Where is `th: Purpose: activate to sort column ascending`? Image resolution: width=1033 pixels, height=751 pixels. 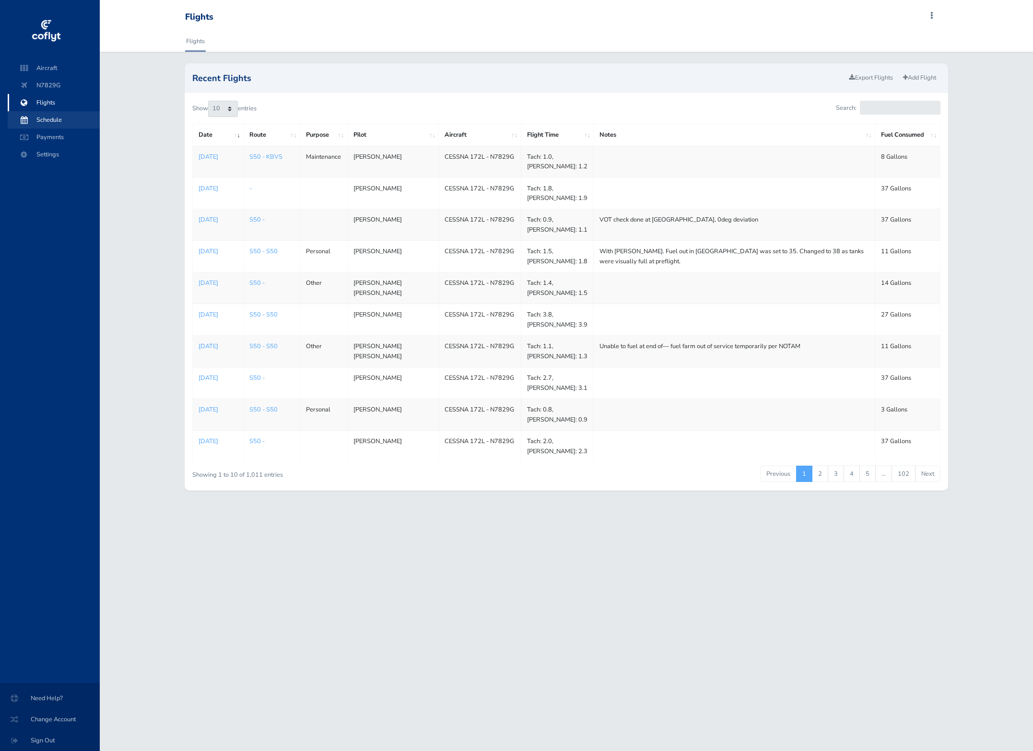
th: Purpose: activate to sort column ascending is located at coordinates (323, 135).